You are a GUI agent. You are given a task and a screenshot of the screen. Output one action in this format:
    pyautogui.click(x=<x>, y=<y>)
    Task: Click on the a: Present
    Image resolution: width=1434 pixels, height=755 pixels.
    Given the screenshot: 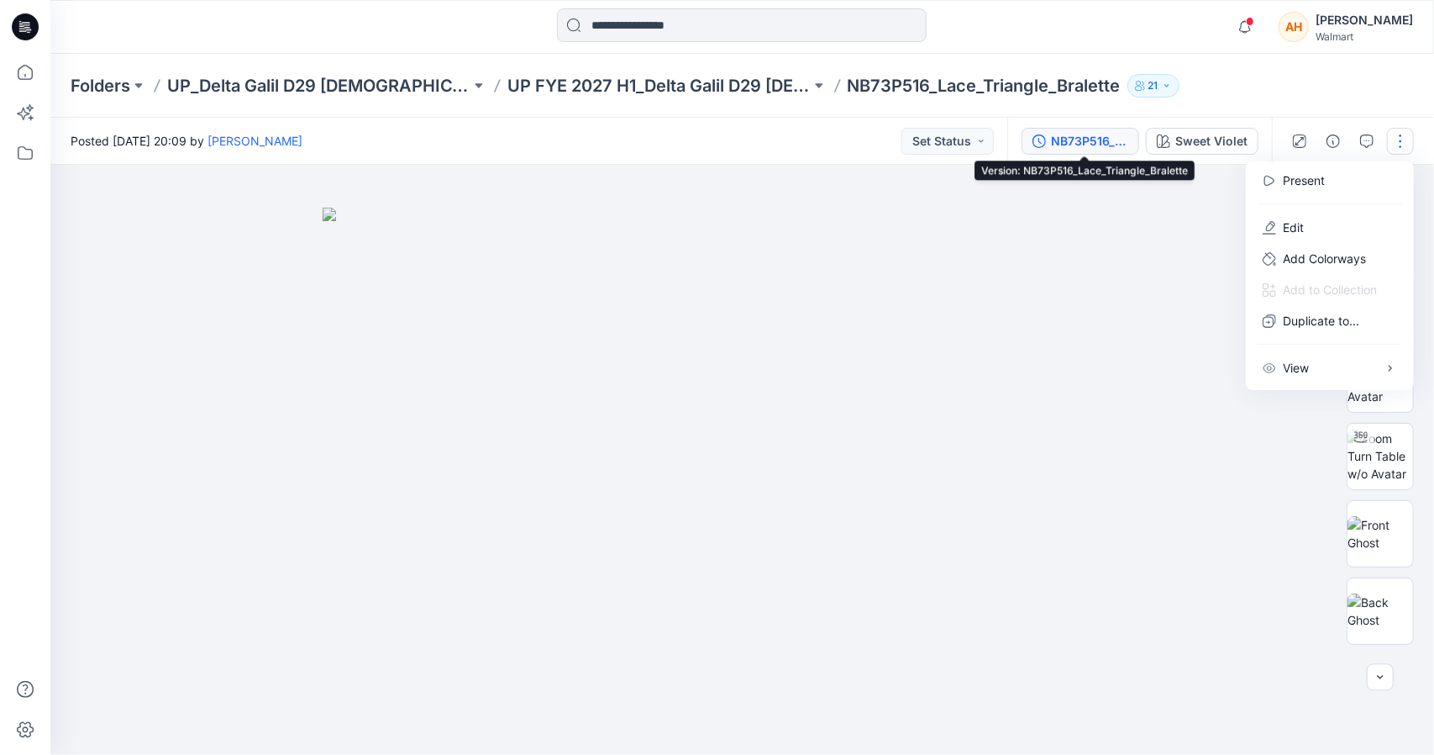 What is the action you would take?
    pyautogui.click(x=1304, y=180)
    